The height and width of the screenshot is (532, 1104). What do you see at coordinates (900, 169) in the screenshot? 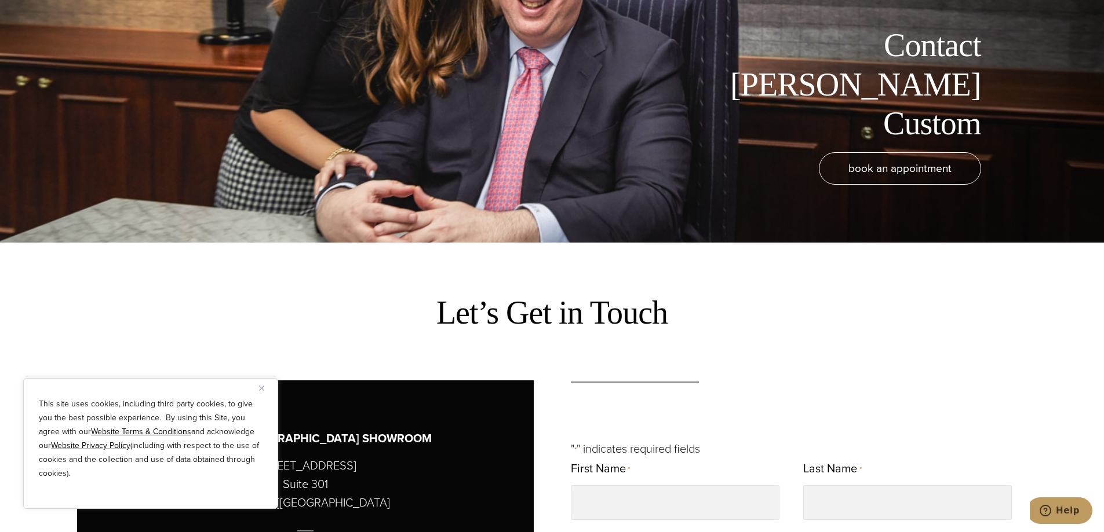
I see `a: book an appointment` at bounding box center [900, 169].